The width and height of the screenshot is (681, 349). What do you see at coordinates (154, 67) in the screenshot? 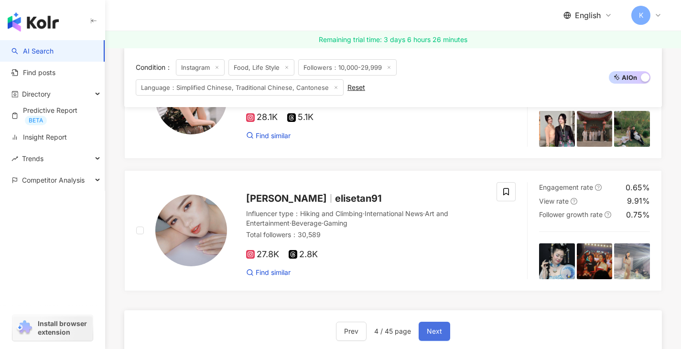
I see `span: Condition ：` at bounding box center [154, 67].